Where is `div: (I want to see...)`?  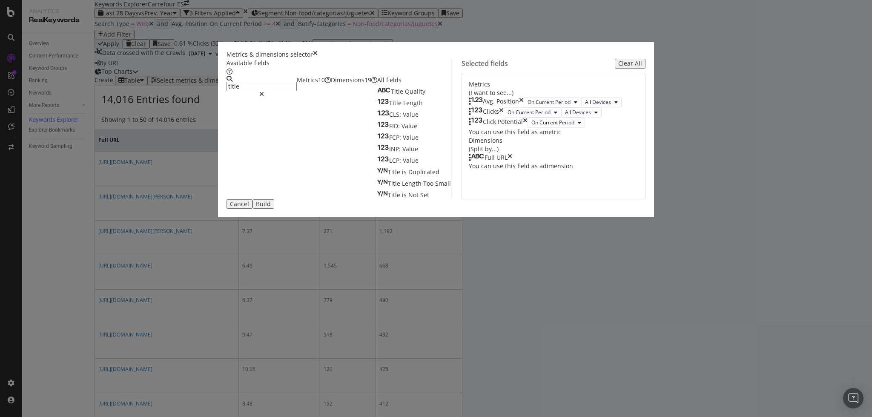
div: (I want to see...) is located at coordinates (553, 93).